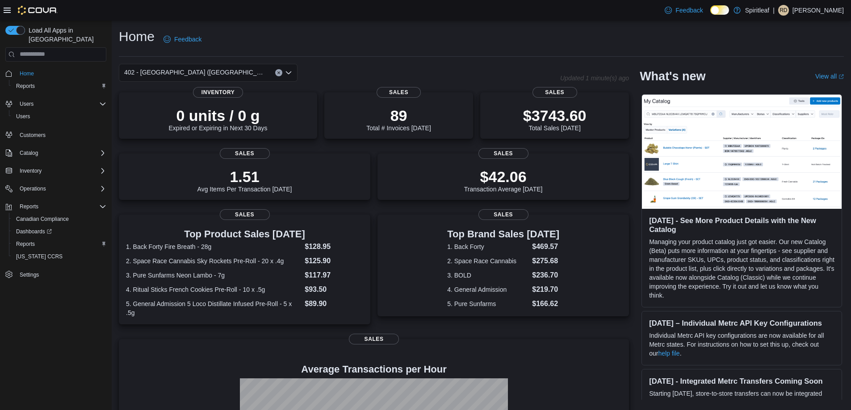  I want to click on dd: $469.57, so click(545, 247).